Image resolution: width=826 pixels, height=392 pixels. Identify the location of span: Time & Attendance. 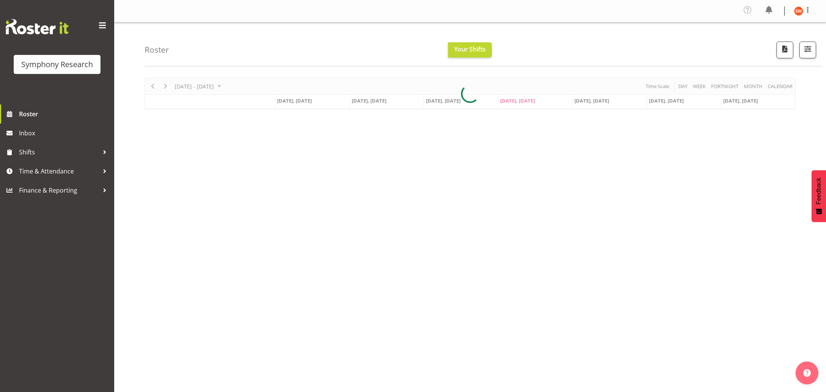
(59, 171).